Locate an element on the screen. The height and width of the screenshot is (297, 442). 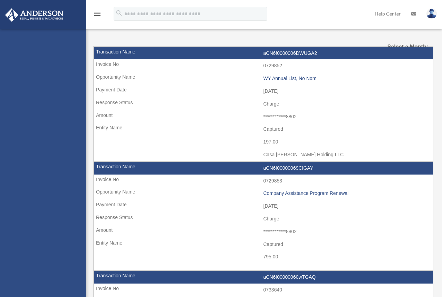
td: aCN6f00000060wTGAQ is located at coordinates (263, 278).